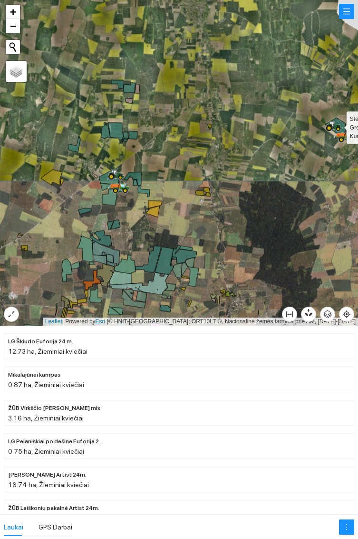 This screenshot has width=358, height=539. I want to click on button: more, so click(347, 527).